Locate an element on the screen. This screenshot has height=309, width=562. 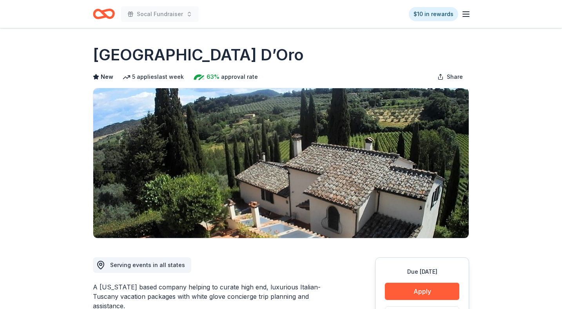
button: Share is located at coordinates (450, 77).